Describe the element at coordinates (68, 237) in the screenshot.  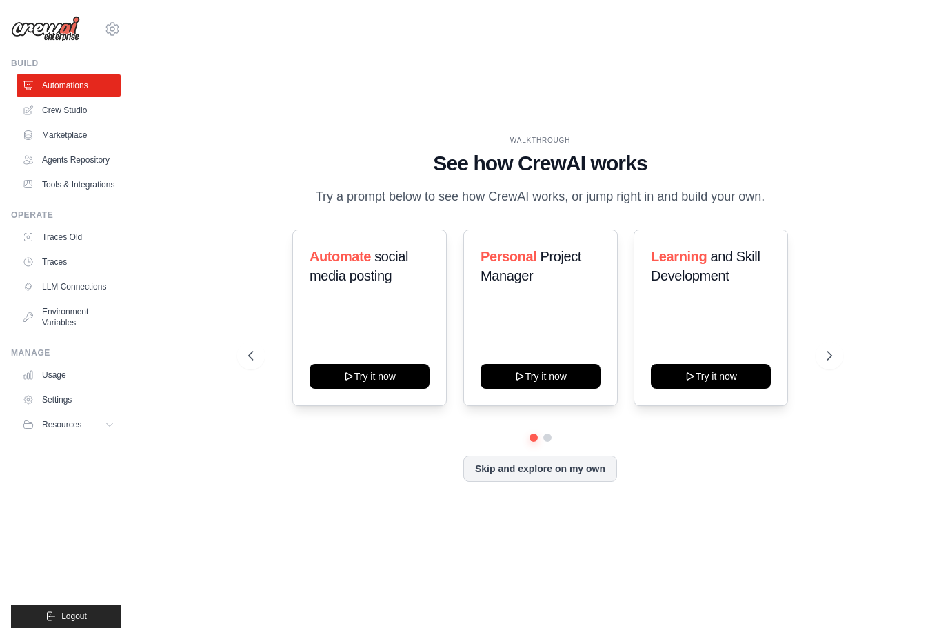
I see `a: Traces Old` at that location.